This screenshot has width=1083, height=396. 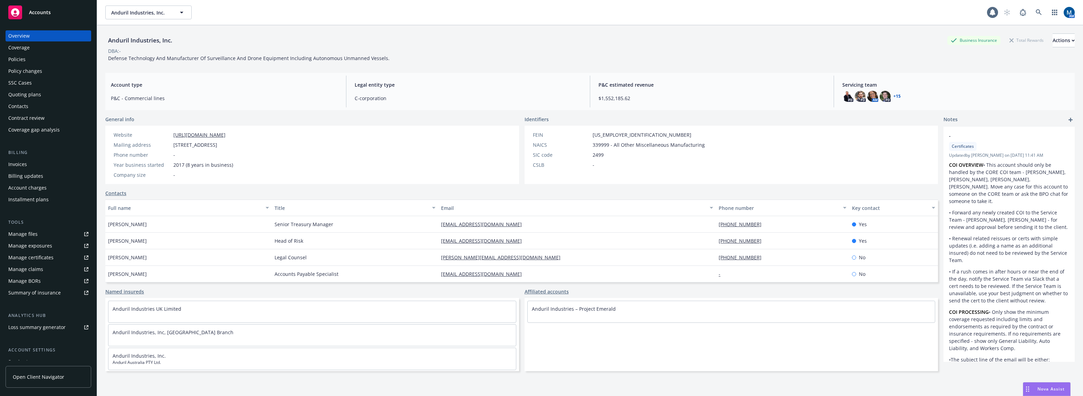 I want to click on button: Full name, so click(x=189, y=208).